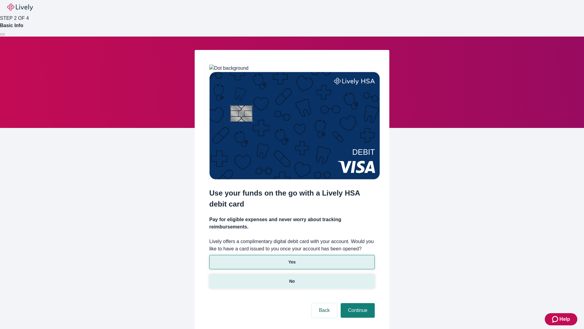 Image resolution: width=584 pixels, height=329 pixels. What do you see at coordinates (292, 281) in the screenshot?
I see `p: No` at bounding box center [292, 281].